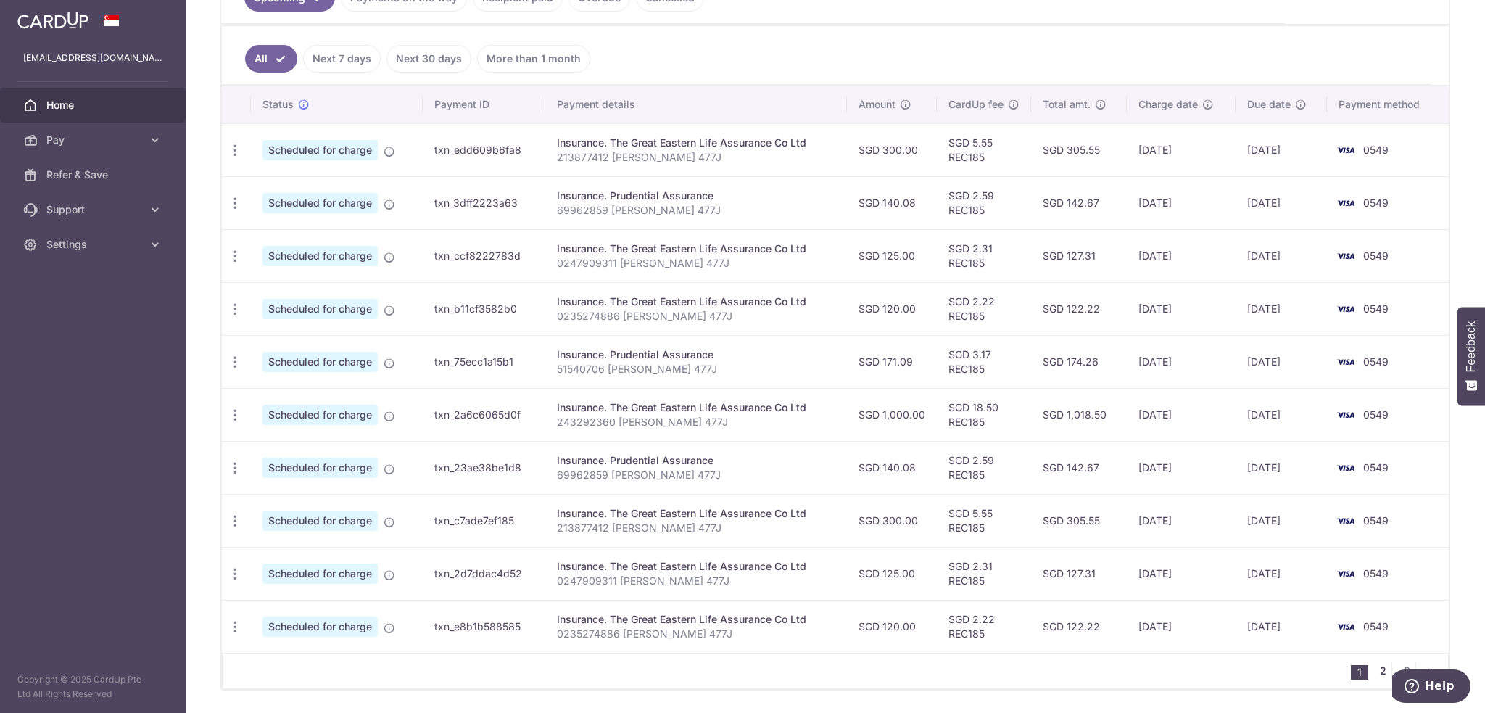  I want to click on span: Settings, so click(94, 244).